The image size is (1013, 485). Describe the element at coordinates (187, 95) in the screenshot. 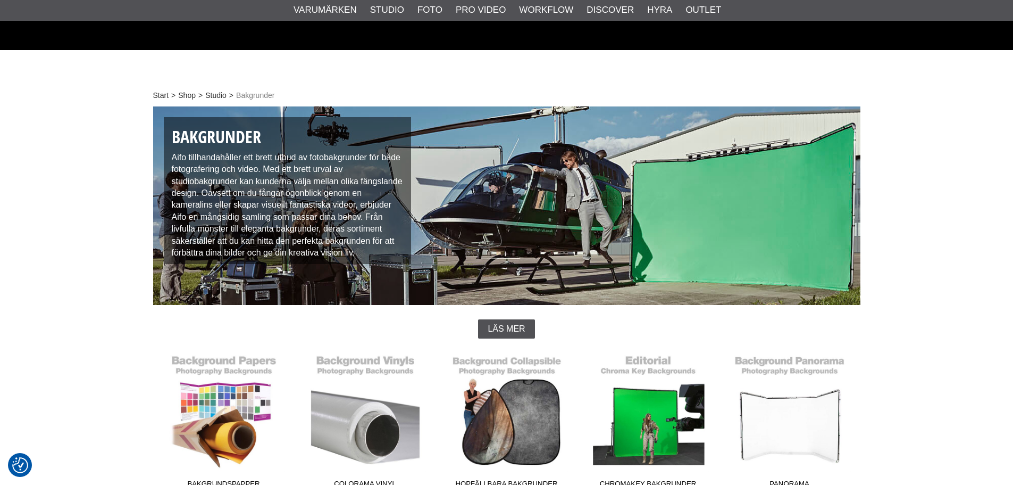

I see `a: Shop` at that location.